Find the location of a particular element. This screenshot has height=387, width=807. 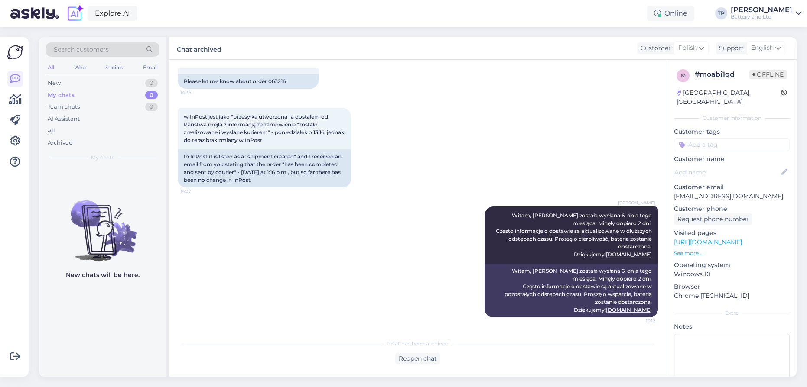

div: AI Assistant is located at coordinates (64, 119).